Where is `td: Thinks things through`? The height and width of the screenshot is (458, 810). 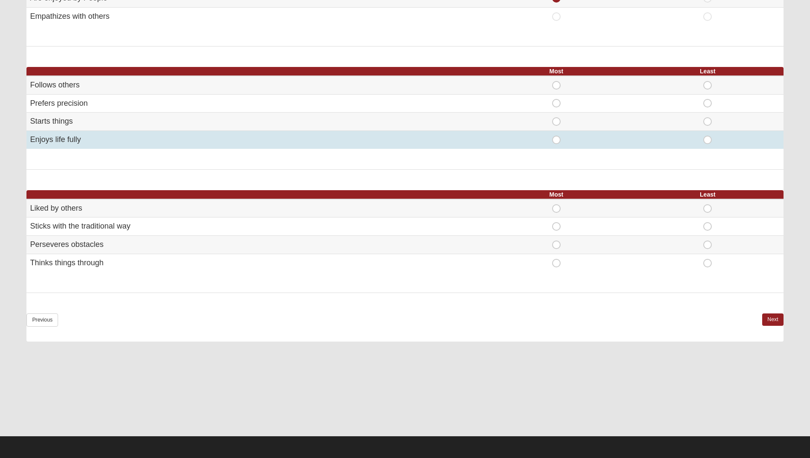
td: Thinks things through is located at coordinates (253, 263).